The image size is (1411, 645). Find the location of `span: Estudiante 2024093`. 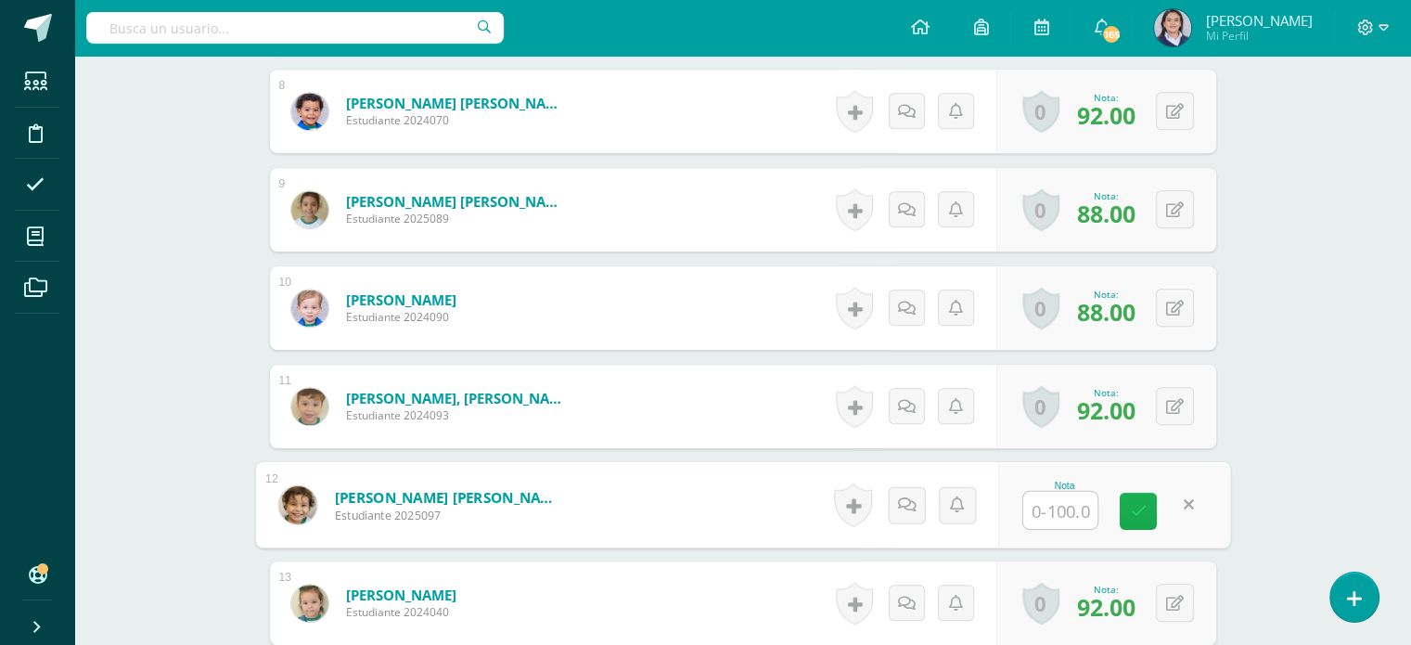

span: Estudiante 2024093 is located at coordinates (457, 415).